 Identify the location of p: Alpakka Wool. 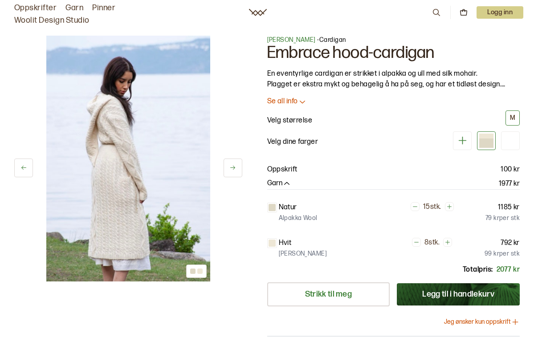
(298, 218).